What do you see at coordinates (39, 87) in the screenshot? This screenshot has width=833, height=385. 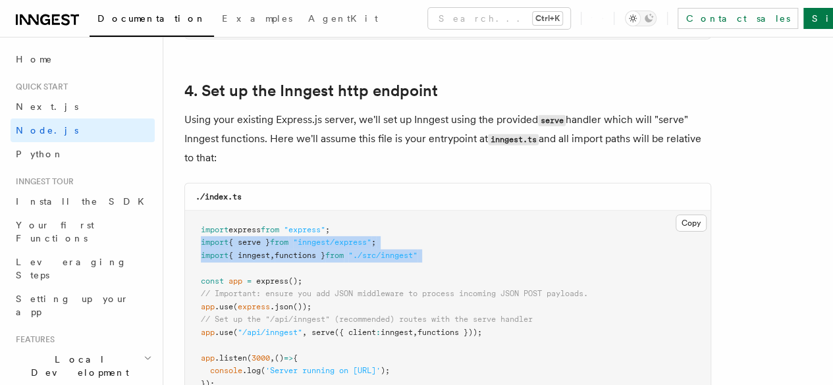 I see `span: Quick start` at bounding box center [39, 87].